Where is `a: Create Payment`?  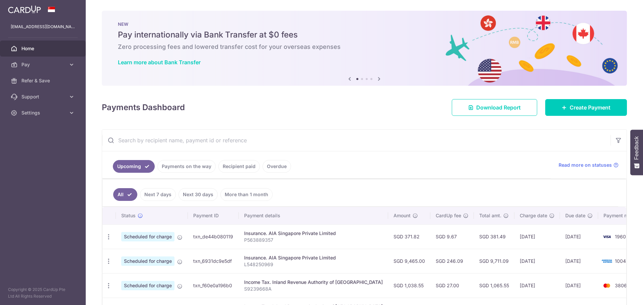
a: Create Payment is located at coordinates (586, 108).